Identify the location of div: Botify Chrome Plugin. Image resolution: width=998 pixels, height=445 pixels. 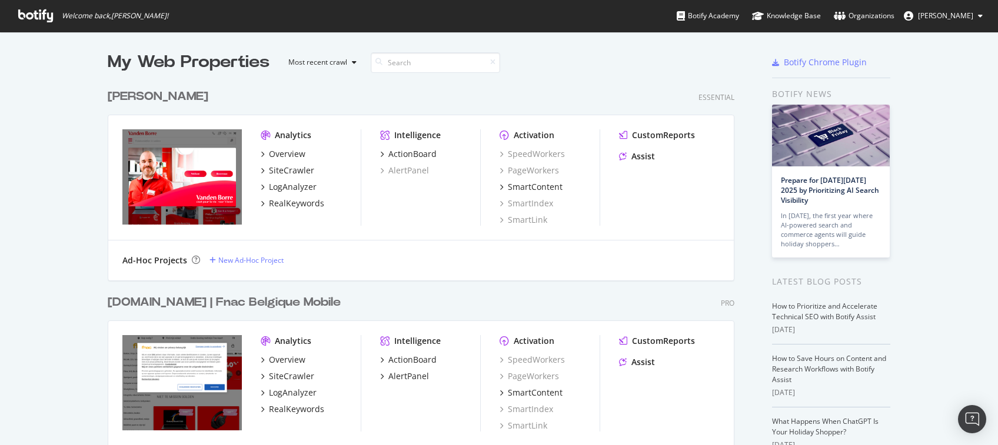
(825, 62).